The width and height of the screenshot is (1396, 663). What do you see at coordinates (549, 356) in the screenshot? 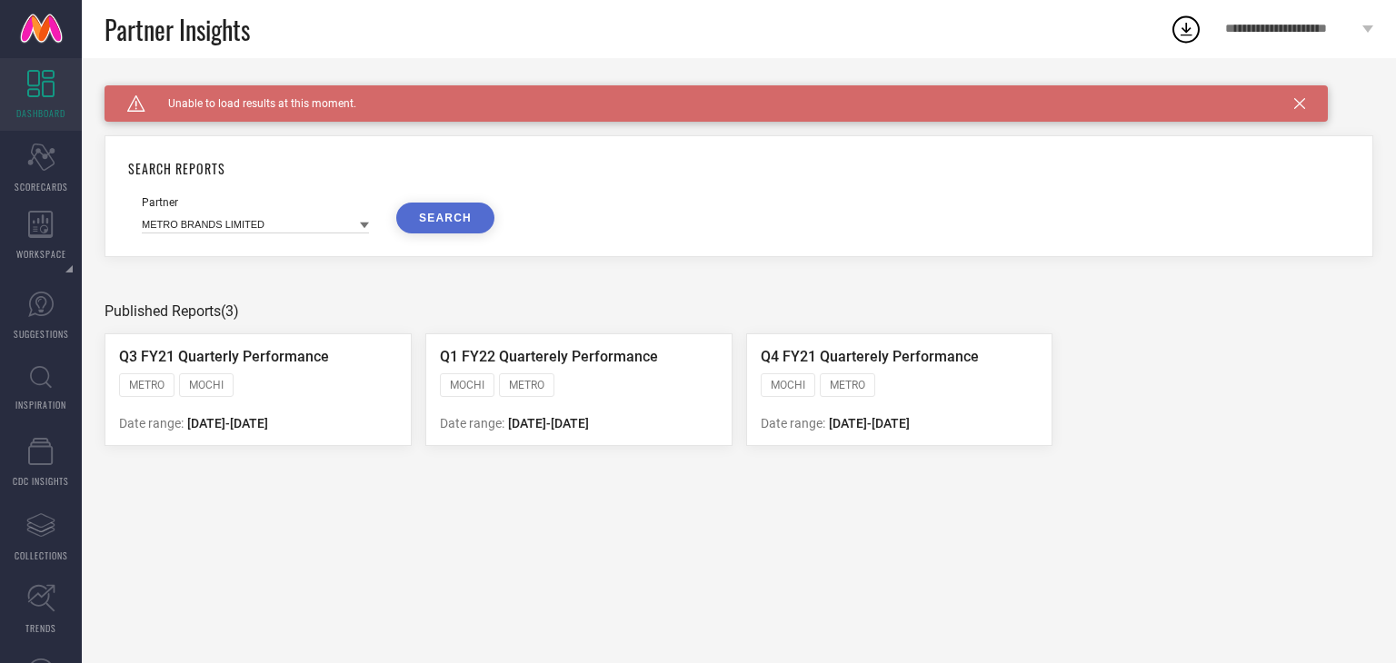
I see `span: Q1 FY22 Quarterely Performance` at bounding box center [549, 356].